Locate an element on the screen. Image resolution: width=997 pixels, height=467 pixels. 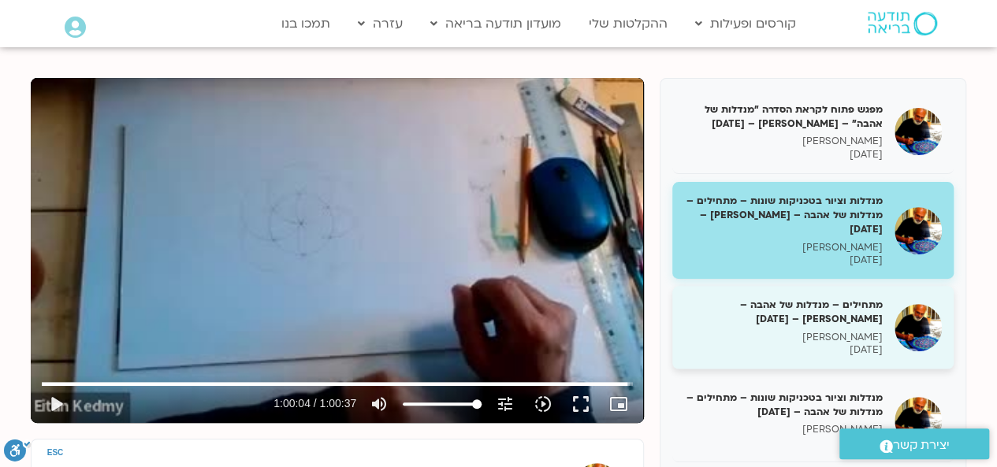
img: תודעה בריאה is located at coordinates (902, 24).